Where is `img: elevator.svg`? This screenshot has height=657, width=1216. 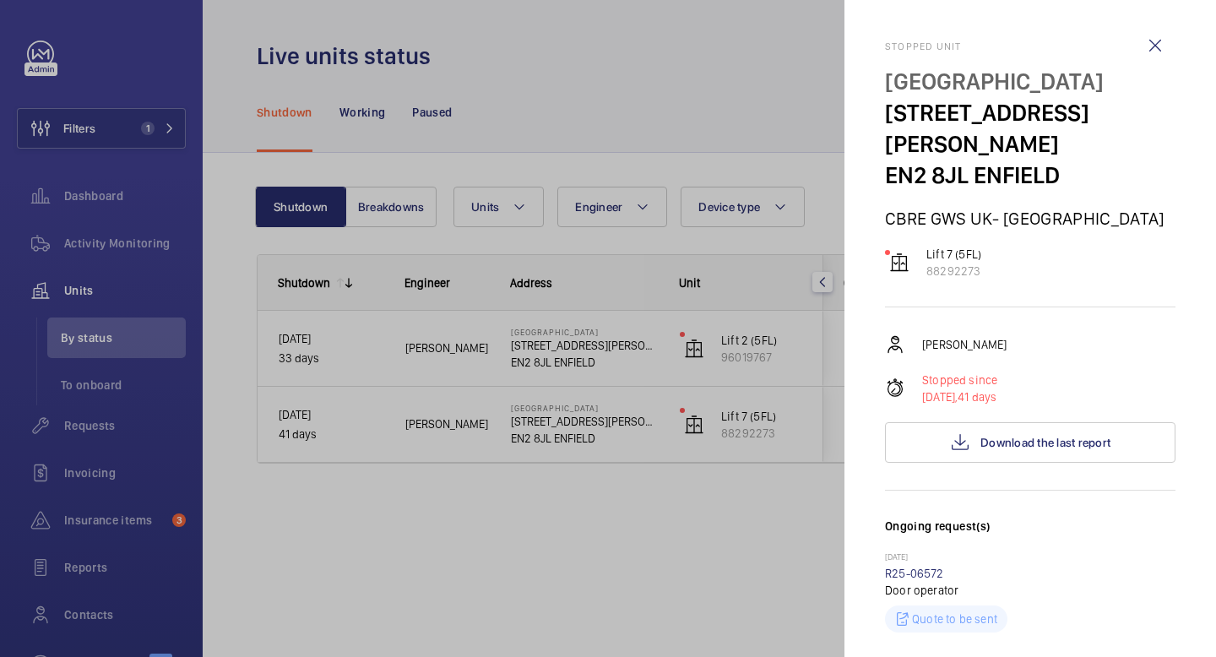 img: elevator.svg is located at coordinates (899, 263).